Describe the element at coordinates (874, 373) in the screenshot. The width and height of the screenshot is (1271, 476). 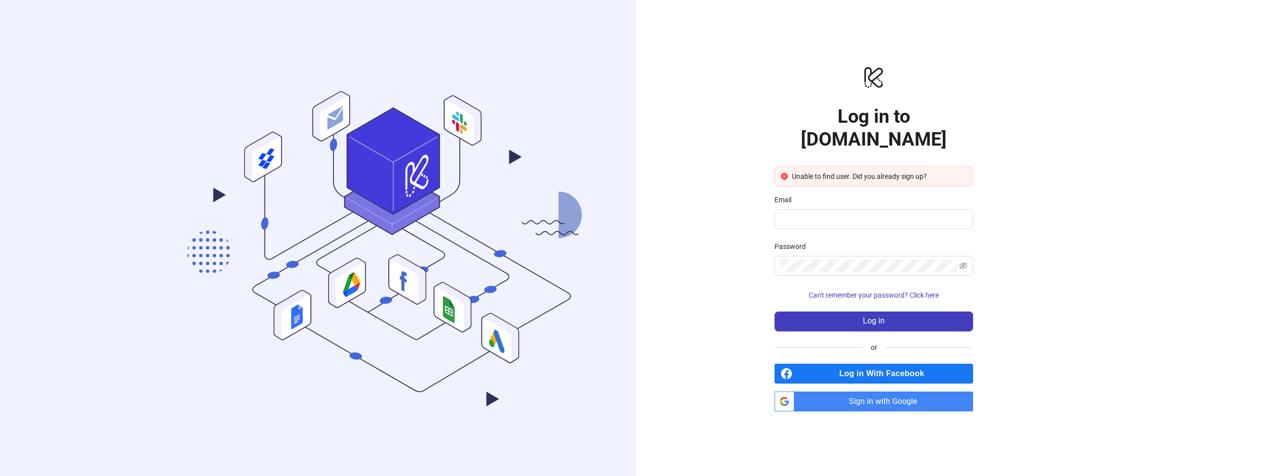
I see `a: Log in With Facebook` at that location.